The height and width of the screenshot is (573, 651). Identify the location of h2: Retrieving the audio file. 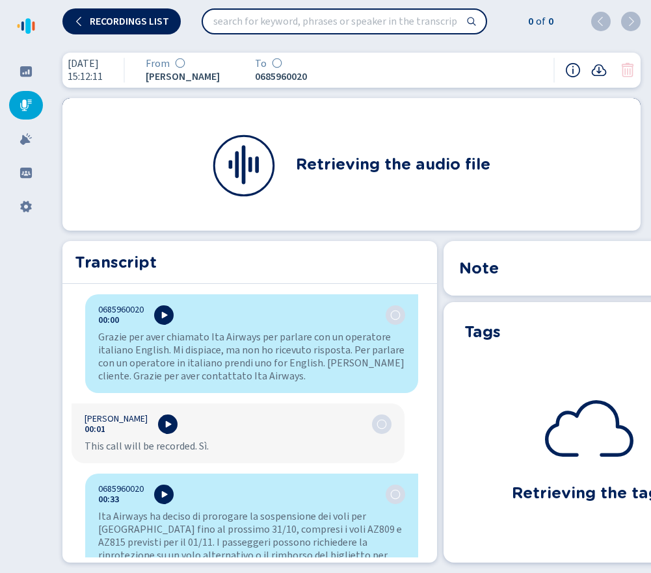
(393, 164).